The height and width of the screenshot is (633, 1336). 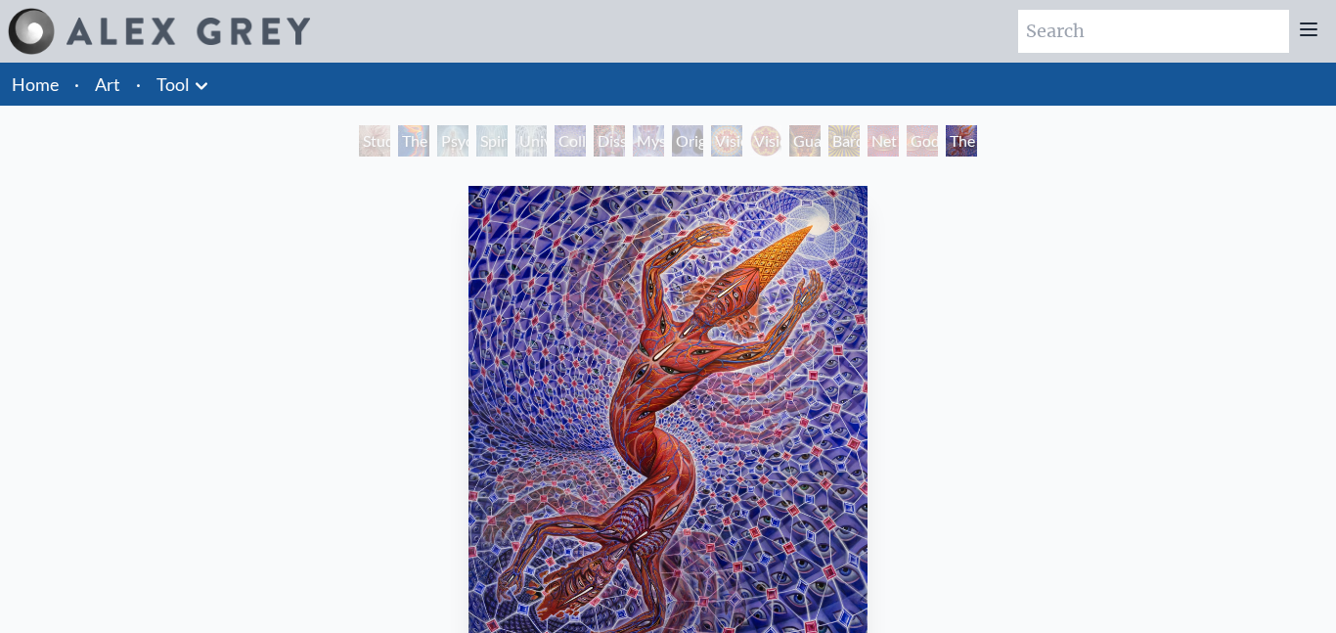 What do you see at coordinates (766, 141) in the screenshot?
I see `div: Vision Crystal Tondo` at bounding box center [766, 141].